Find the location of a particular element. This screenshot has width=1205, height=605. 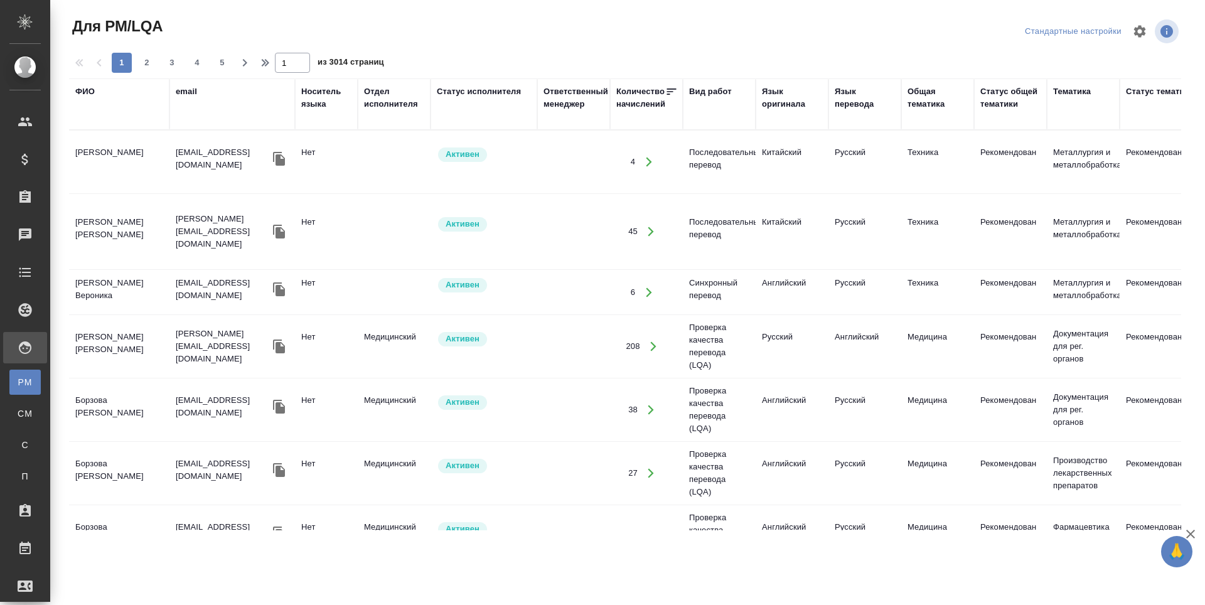

button: 2 is located at coordinates (147, 63).